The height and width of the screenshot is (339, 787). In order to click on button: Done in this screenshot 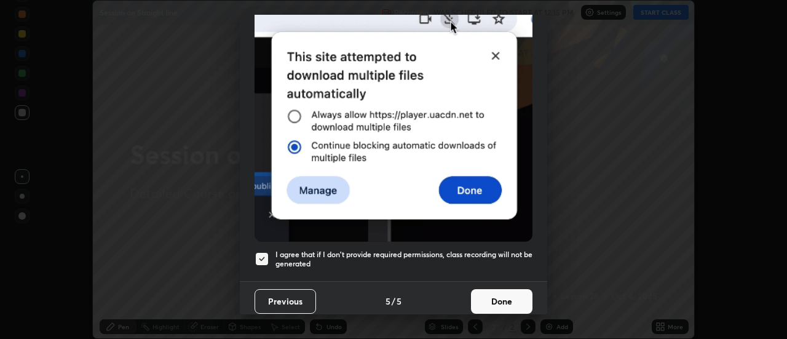, I will do `click(502, 301)`.